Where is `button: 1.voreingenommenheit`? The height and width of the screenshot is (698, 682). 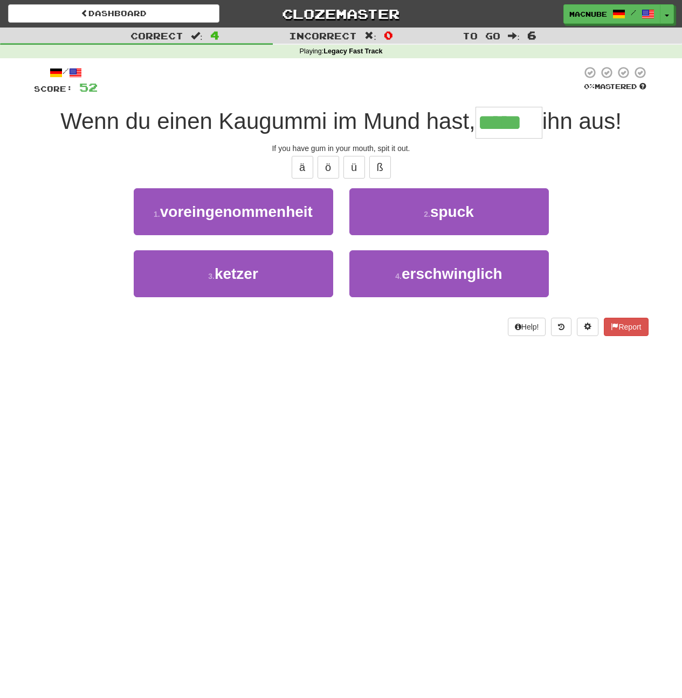
button: 1.voreingenommenheit is located at coordinates (234, 211).